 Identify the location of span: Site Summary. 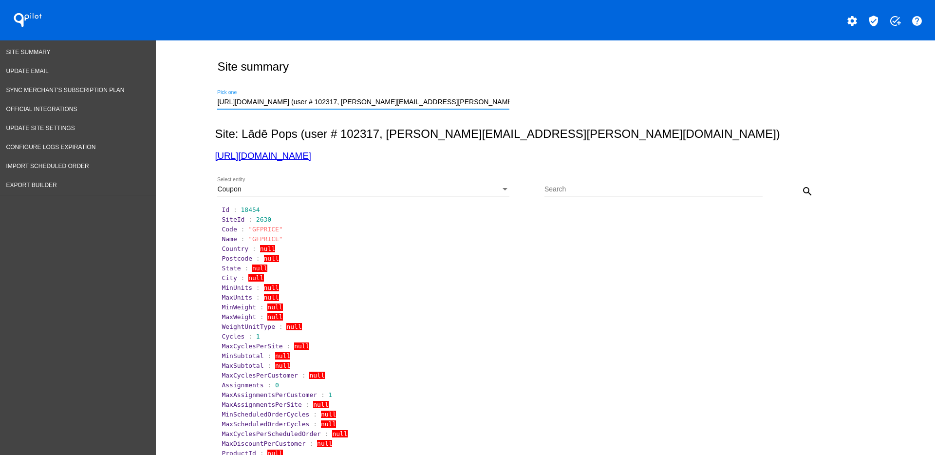
(28, 52).